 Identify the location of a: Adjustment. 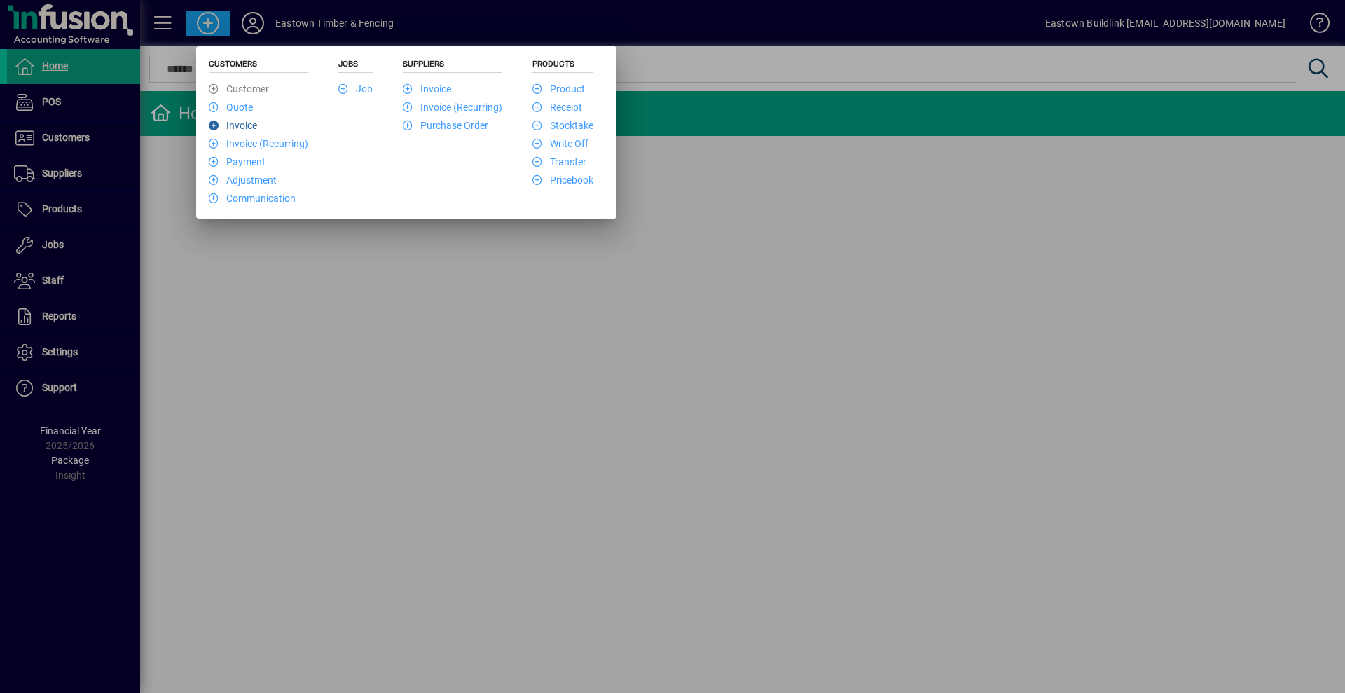
(242, 180).